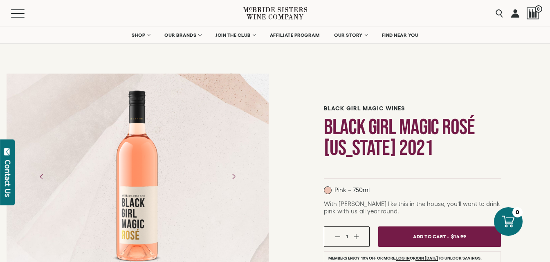 The width and height of the screenshot is (550, 262). I want to click on span: 0, so click(539, 9).